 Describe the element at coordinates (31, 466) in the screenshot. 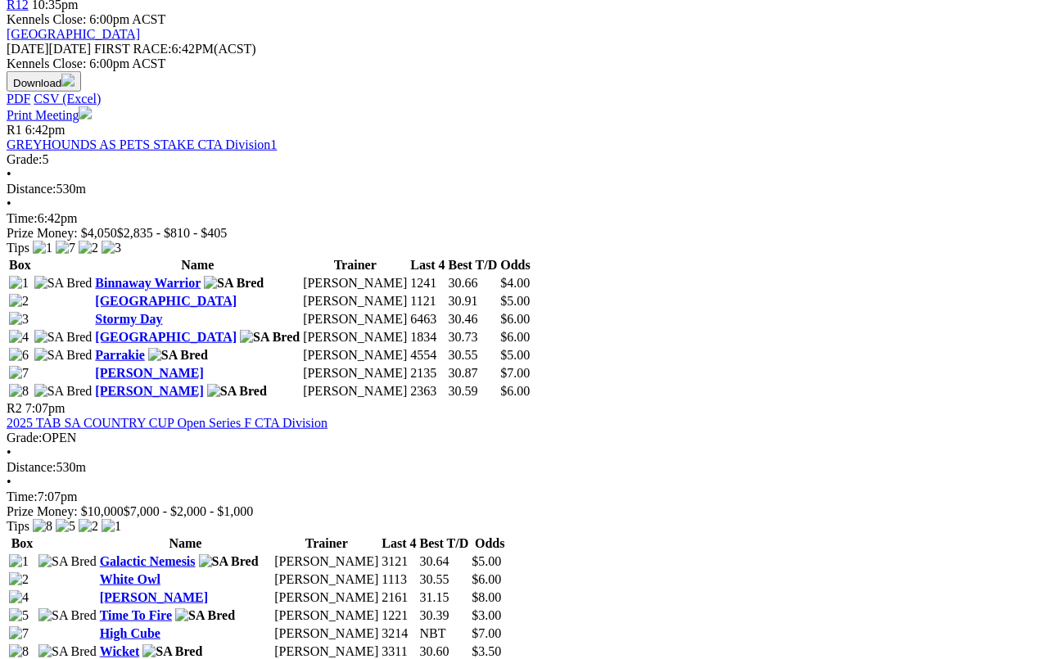

I see `span: Distance:` at that location.